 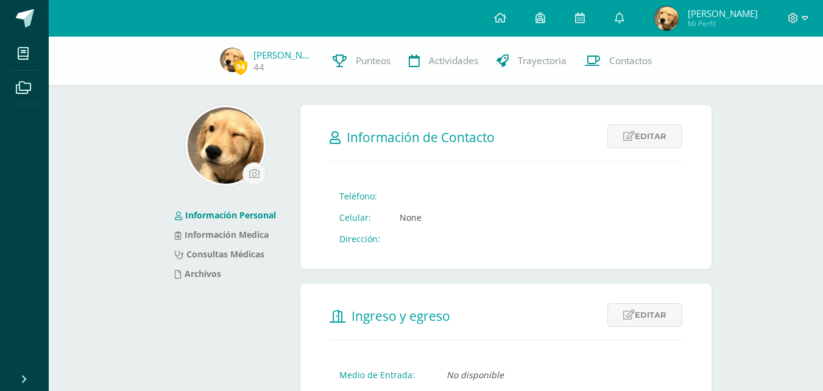 What do you see at coordinates (226, 215) in the screenshot?
I see `a: Información Personal` at bounding box center [226, 215].